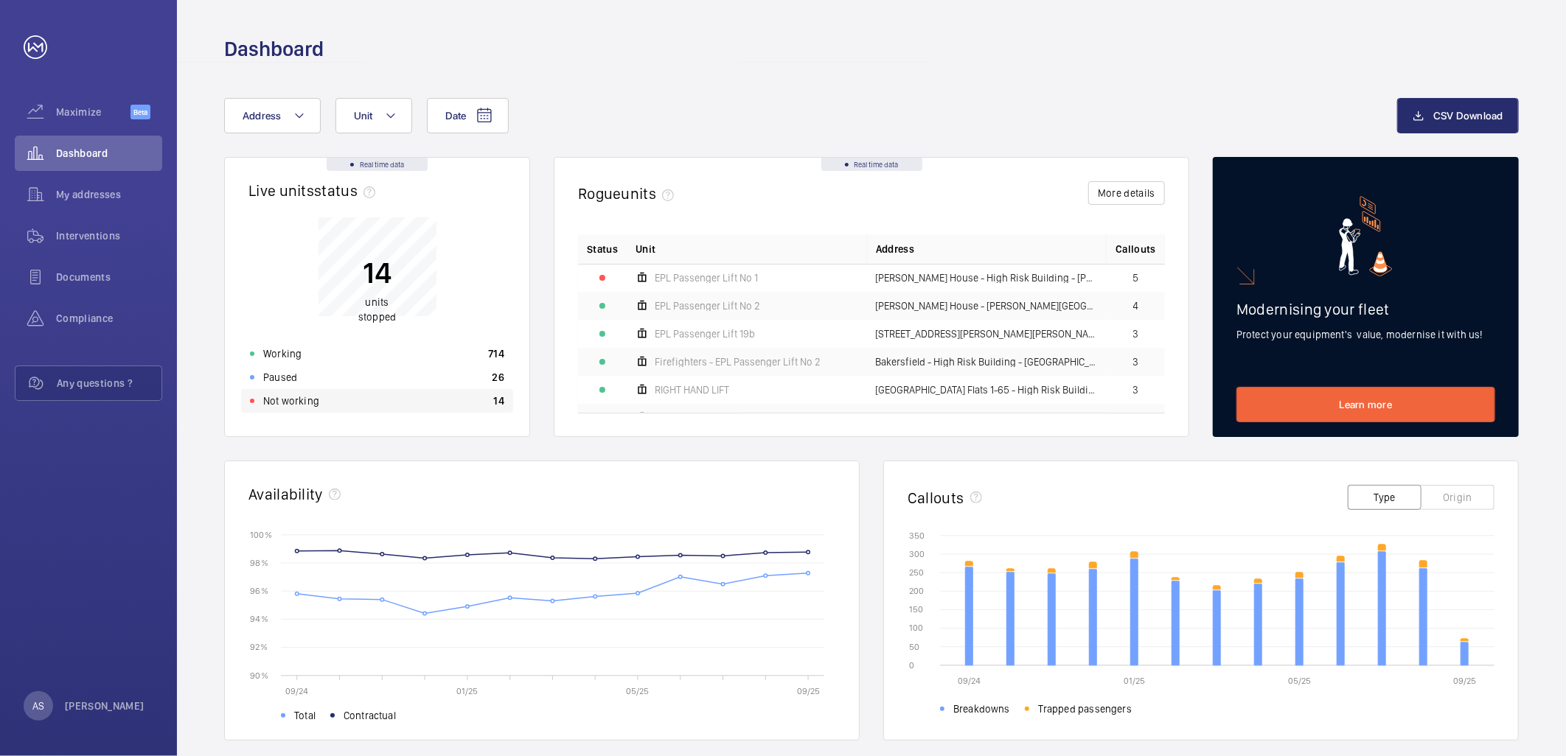  What do you see at coordinates (377, 318) in the screenshot?
I see `span: stopped` at bounding box center [377, 318].